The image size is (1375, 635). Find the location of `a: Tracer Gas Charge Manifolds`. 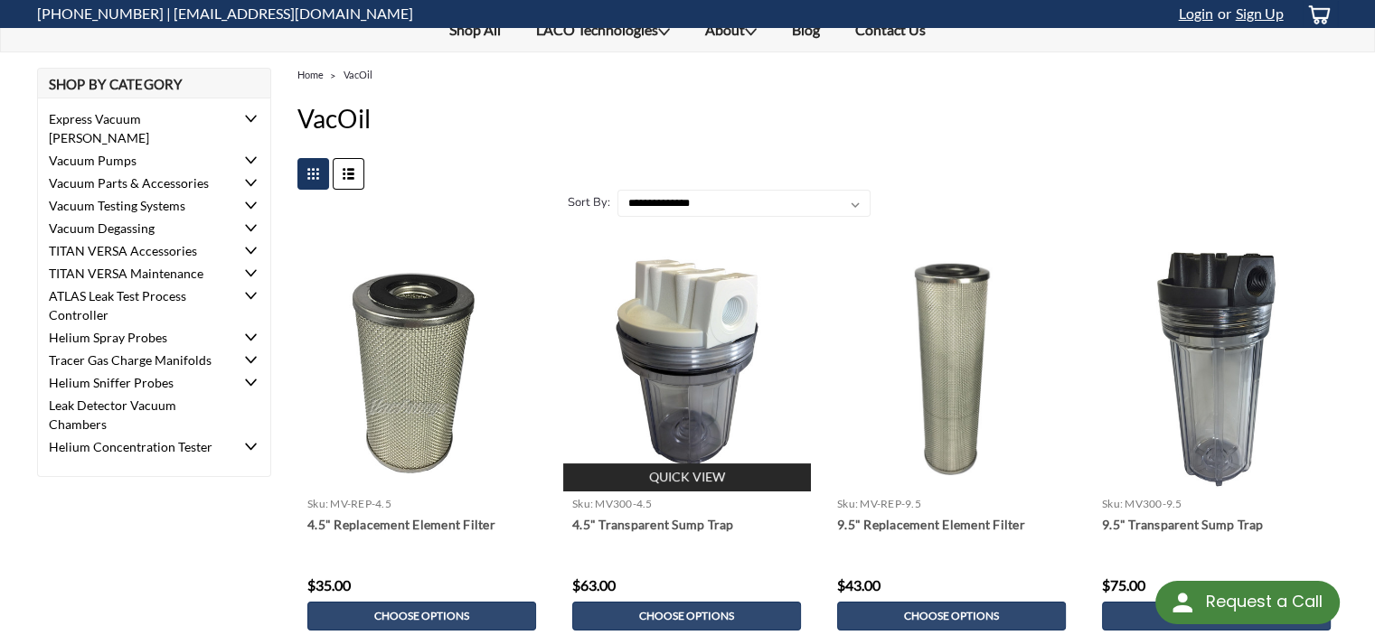

a: Tracer Gas Charge Manifolds is located at coordinates (136, 360).